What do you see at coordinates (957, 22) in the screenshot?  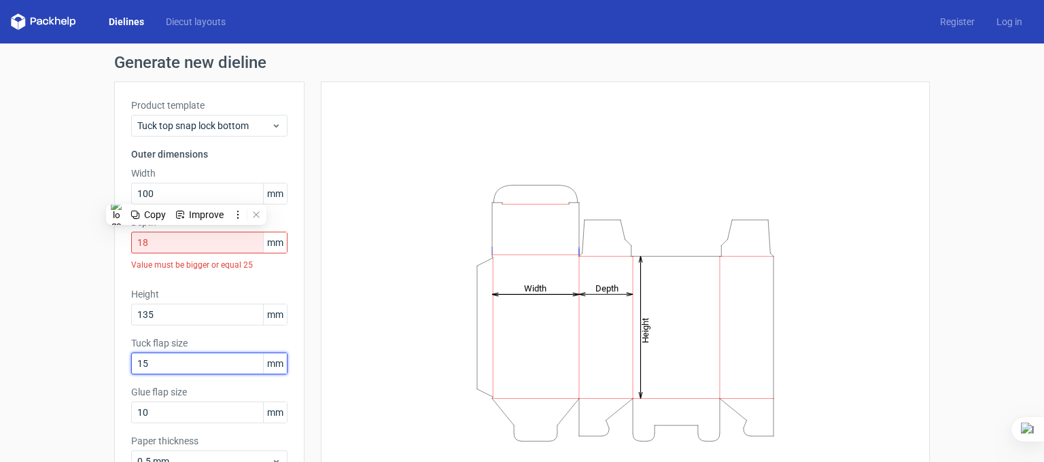 I see `a: Register` at bounding box center [957, 22].